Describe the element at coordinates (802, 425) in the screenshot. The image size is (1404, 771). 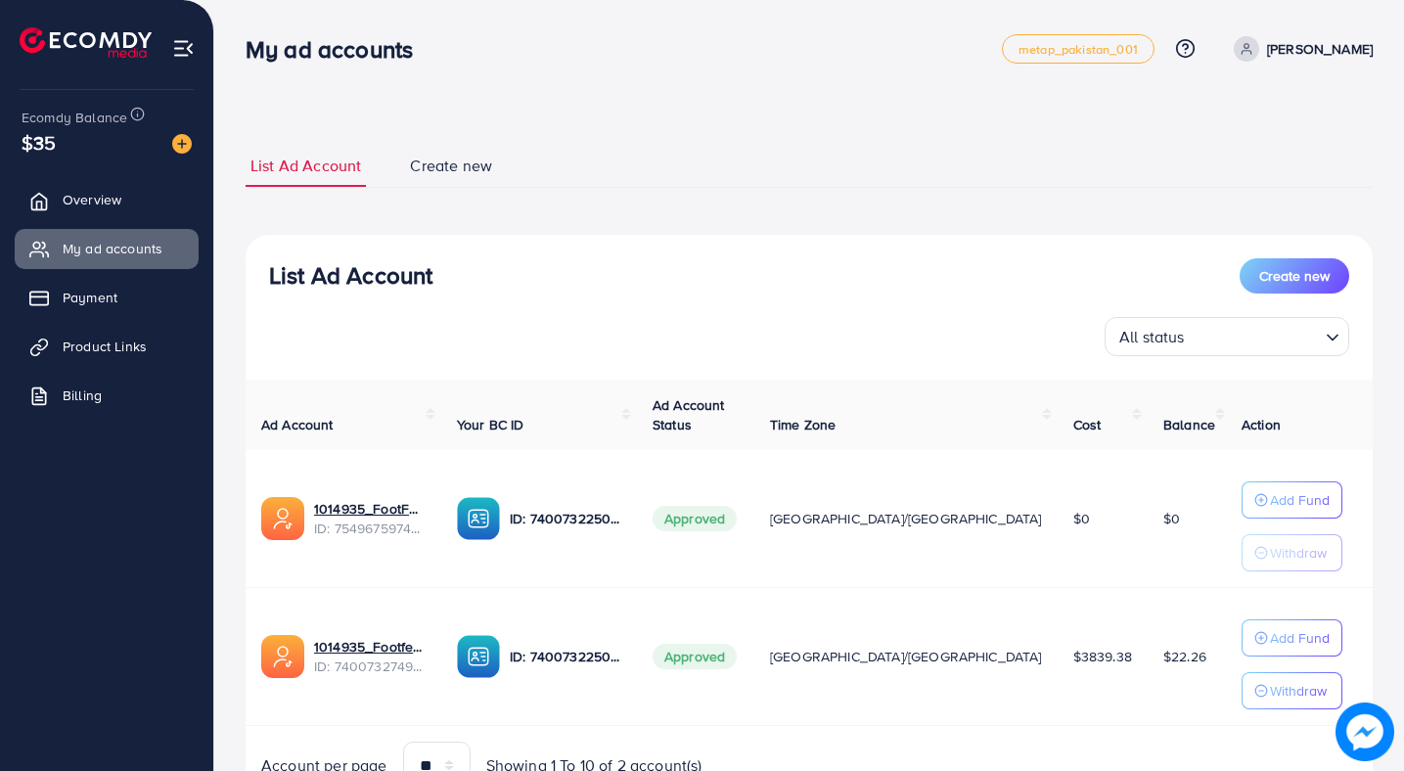
I see `span: Time Zone` at that location.